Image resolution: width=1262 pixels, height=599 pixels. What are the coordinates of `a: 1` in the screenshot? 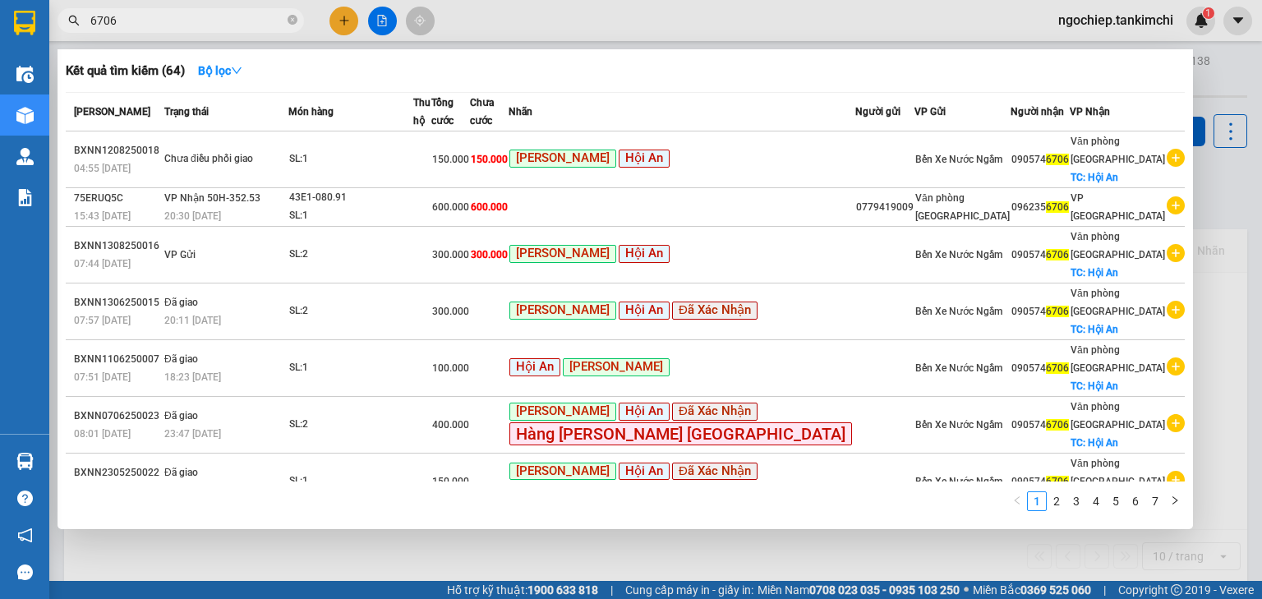 It's located at (1037, 501).